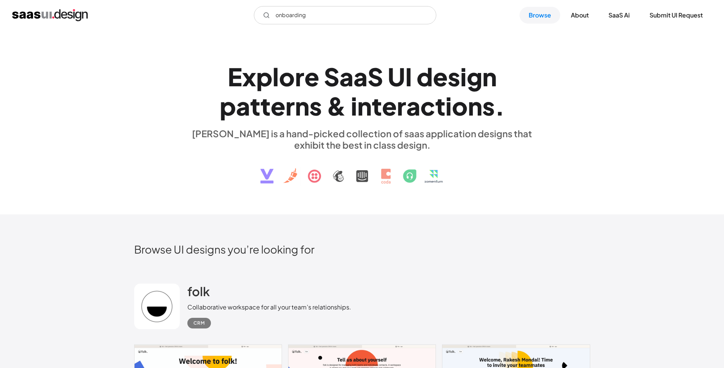 The image size is (724, 368). I want to click on div: x, so click(249, 76).